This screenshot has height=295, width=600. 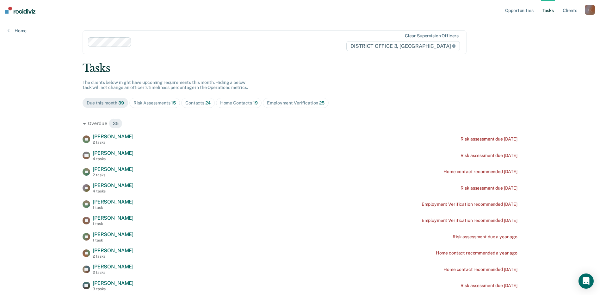 What do you see at coordinates (485, 237) in the screenshot?
I see `div: Risk assessment due a year ago` at bounding box center [485, 237].